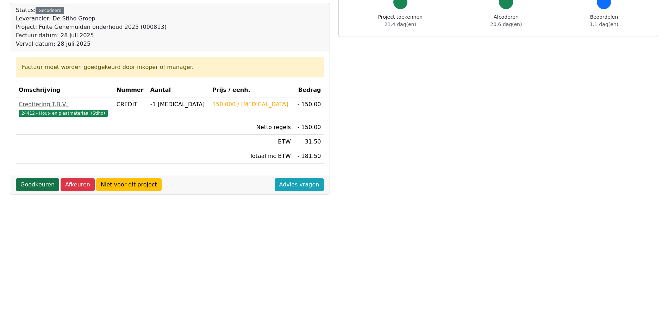 This screenshot has height=325, width=668. Describe the element at coordinates (604, 24) in the screenshot. I see `span: 1.1 dag(en)` at that location.